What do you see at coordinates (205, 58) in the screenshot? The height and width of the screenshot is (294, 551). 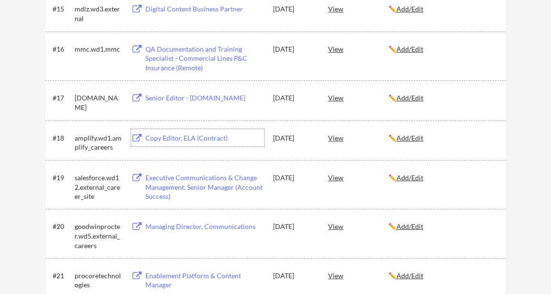 I see `div: QA Documentation and Training Specialist - Commercial Lines P&C Insurance (Remote)` at bounding box center [205, 58].